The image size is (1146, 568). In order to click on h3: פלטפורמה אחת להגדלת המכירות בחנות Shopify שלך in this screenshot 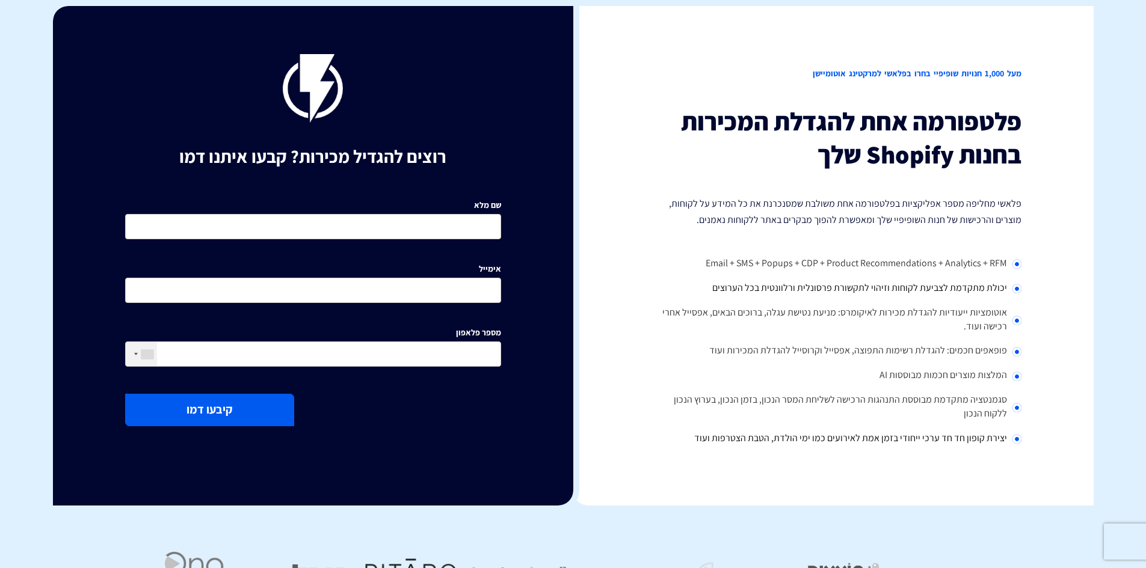, I will do `click(833, 138)`.